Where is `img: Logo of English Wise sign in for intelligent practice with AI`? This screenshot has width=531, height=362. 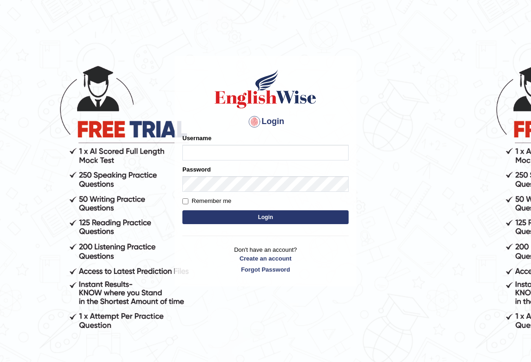
img: Logo of English Wise sign in for intelligent practice with AI is located at coordinates (265, 89).